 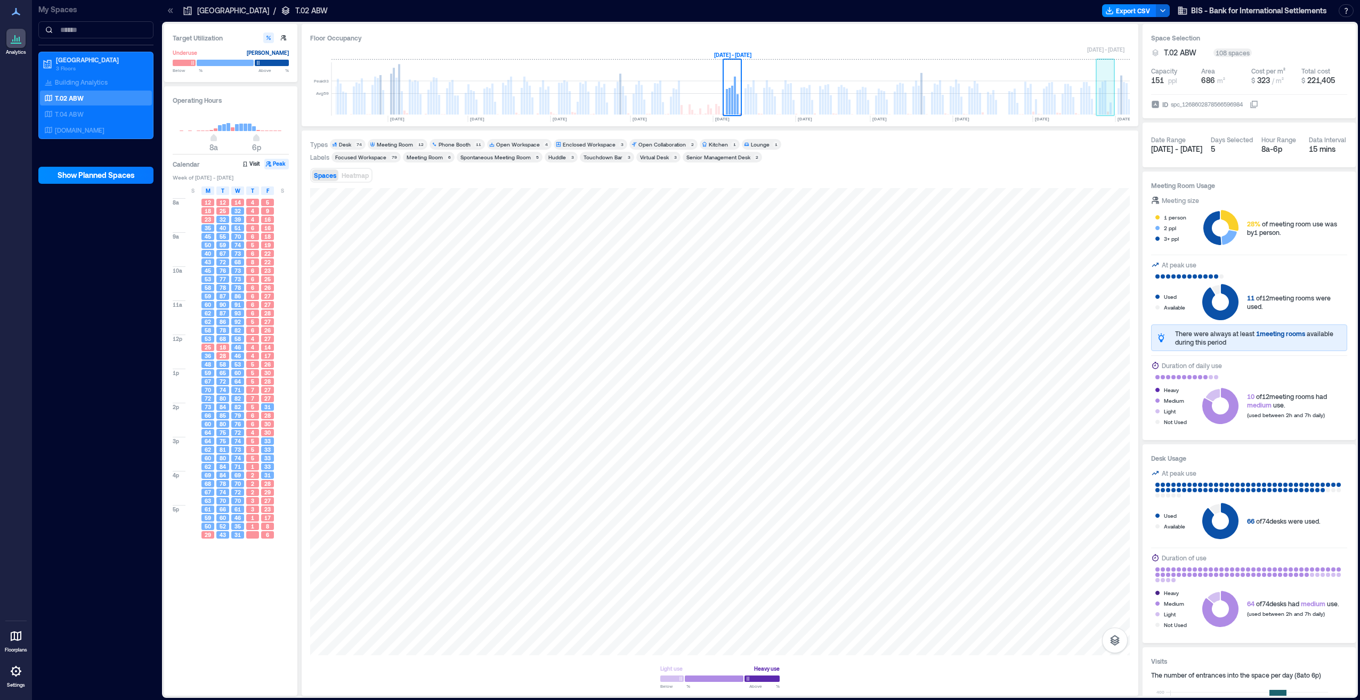 What do you see at coordinates (185, 53) in the screenshot?
I see `div: Underuse` at bounding box center [185, 53].